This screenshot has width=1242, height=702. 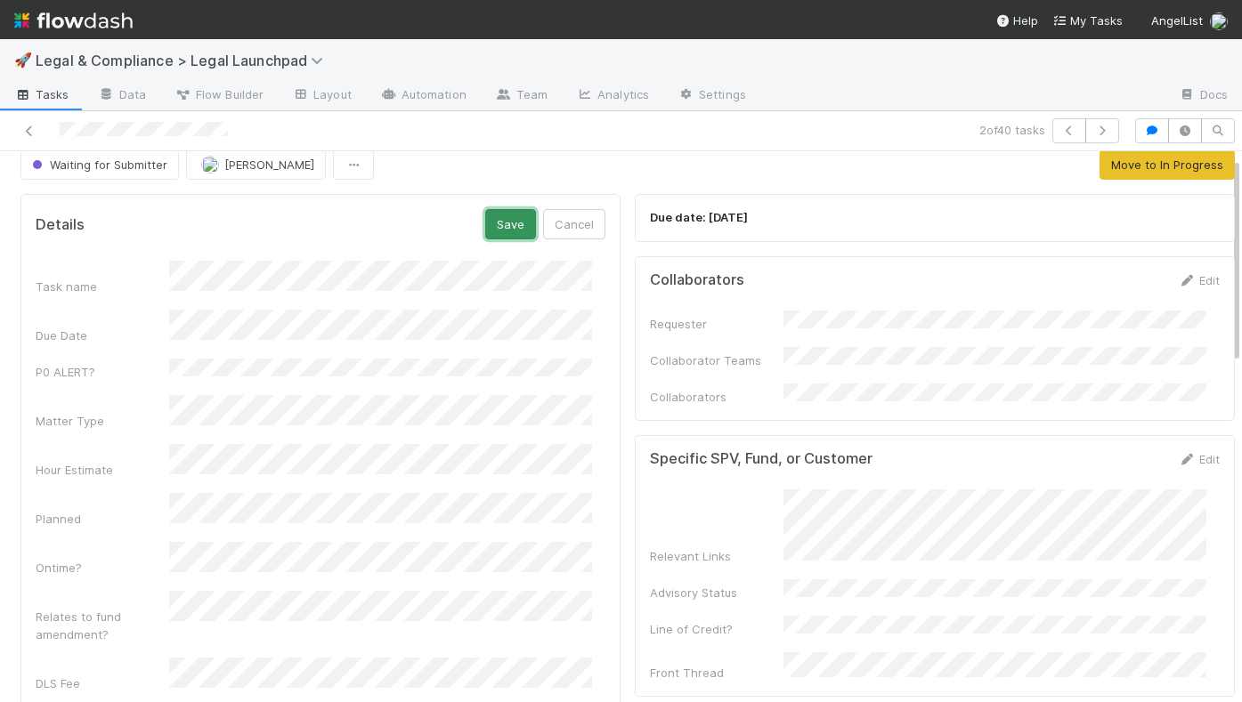 What do you see at coordinates (98, 165) in the screenshot?
I see `span: Waiting for Submitter` at bounding box center [98, 165].